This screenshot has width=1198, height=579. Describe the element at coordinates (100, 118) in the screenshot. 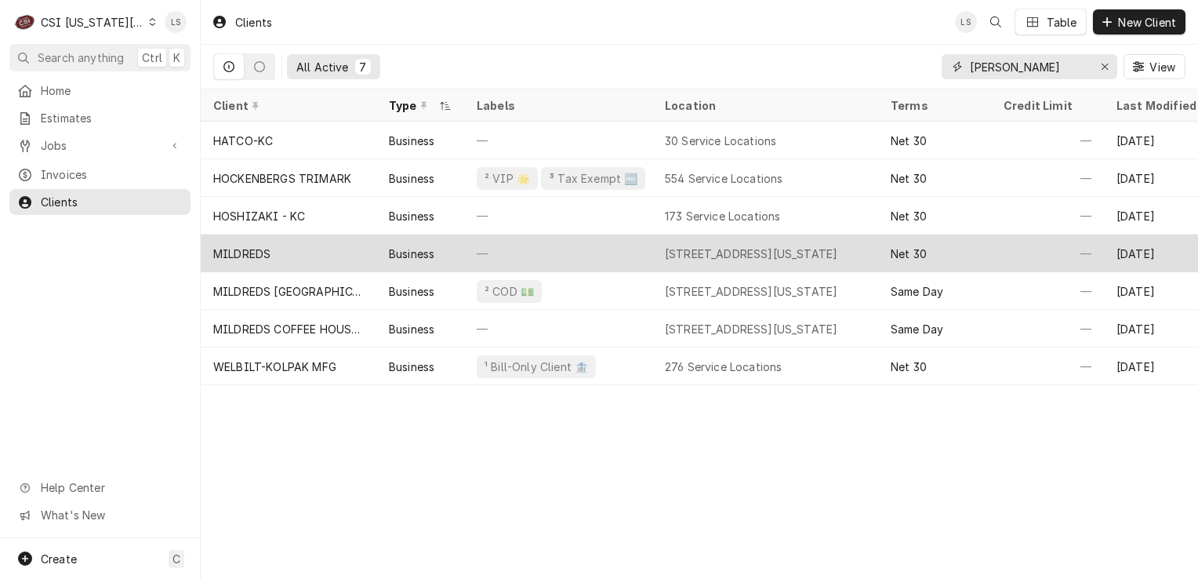

I see `a: Estimates` at that location.